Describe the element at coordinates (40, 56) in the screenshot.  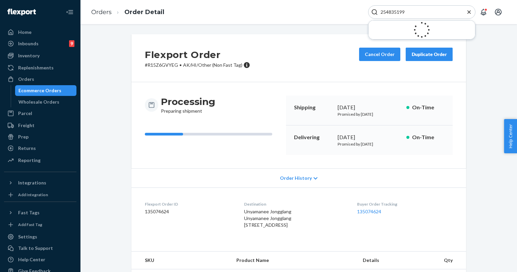
I see `a: Inventory` at that location.